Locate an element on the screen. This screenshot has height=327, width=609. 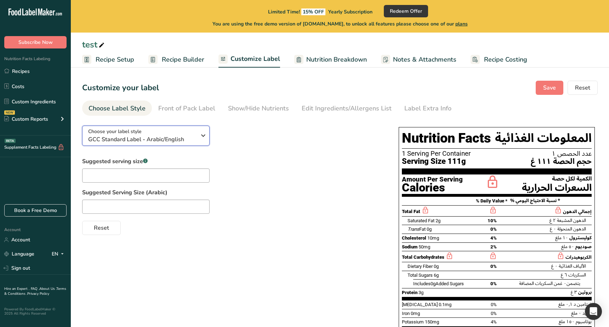
a: Book a Free Demo is located at coordinates (35, 210).